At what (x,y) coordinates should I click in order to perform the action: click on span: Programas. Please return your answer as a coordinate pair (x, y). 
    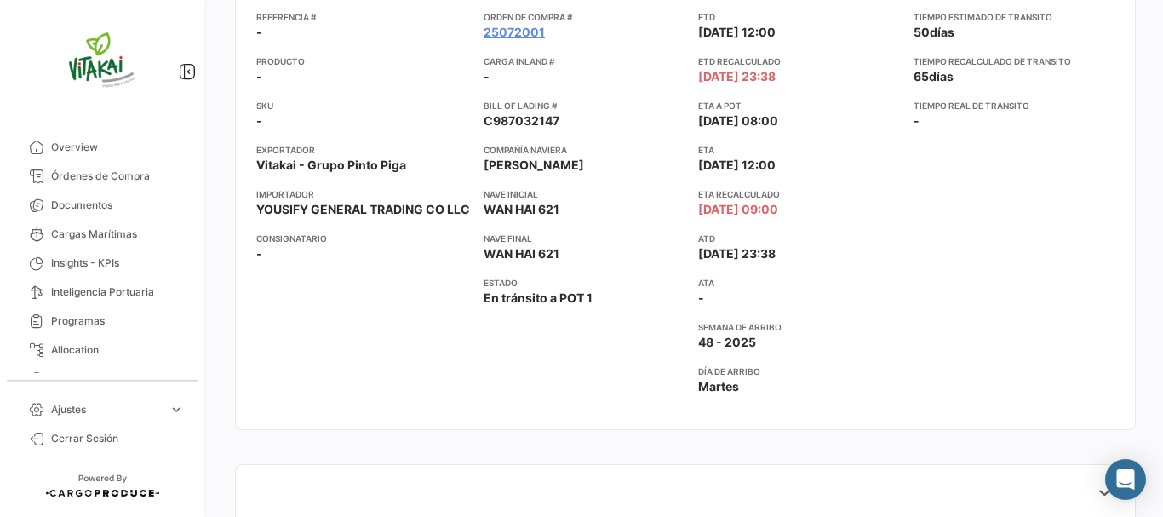
    Looking at the image, I should click on (118, 321).